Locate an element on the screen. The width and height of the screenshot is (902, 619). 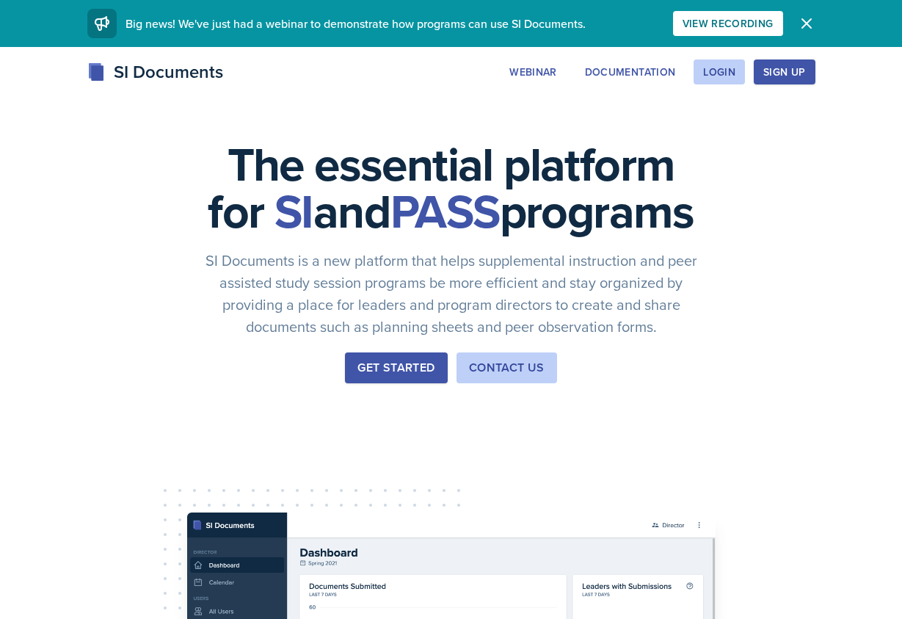
button: Contact Us is located at coordinates (507, 368).